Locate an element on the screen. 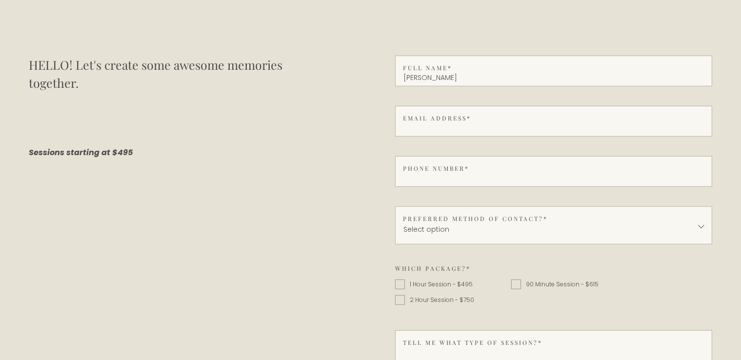  label: Tell me what type of session? is located at coordinates (473, 343).